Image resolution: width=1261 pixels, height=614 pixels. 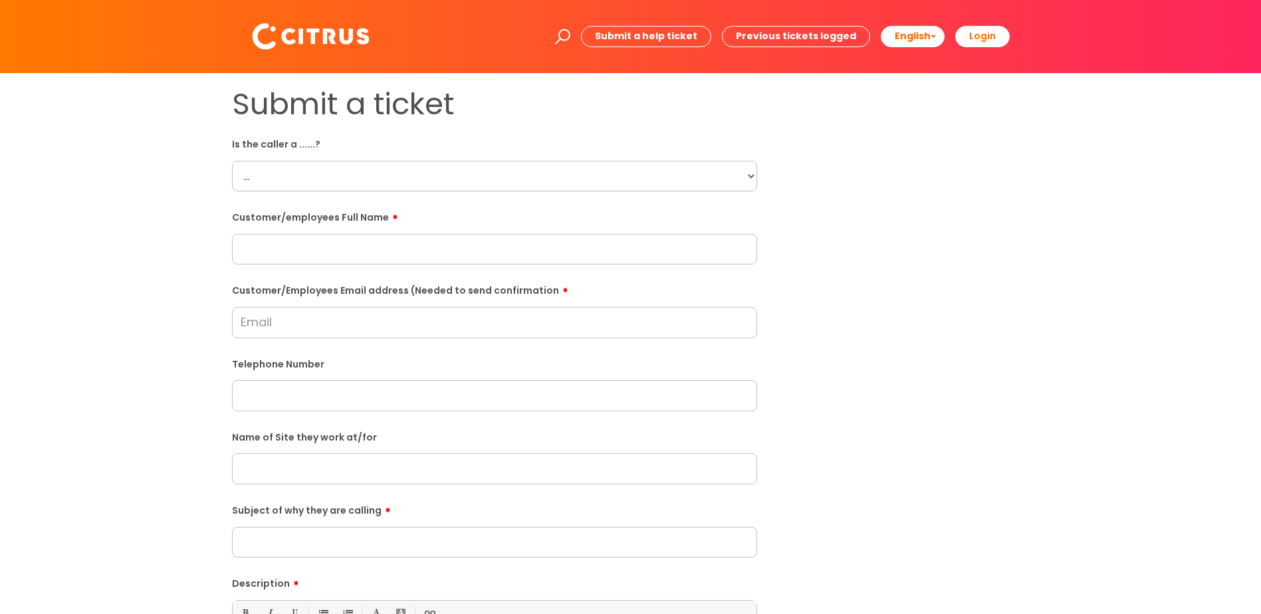 What do you see at coordinates (495, 436) in the screenshot?
I see `label: Name of Site they work at/for` at bounding box center [495, 436].